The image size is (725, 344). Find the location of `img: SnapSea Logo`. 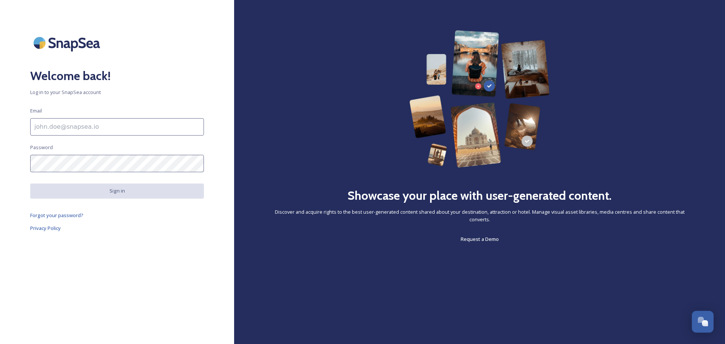

img: SnapSea Logo is located at coordinates (68, 43).